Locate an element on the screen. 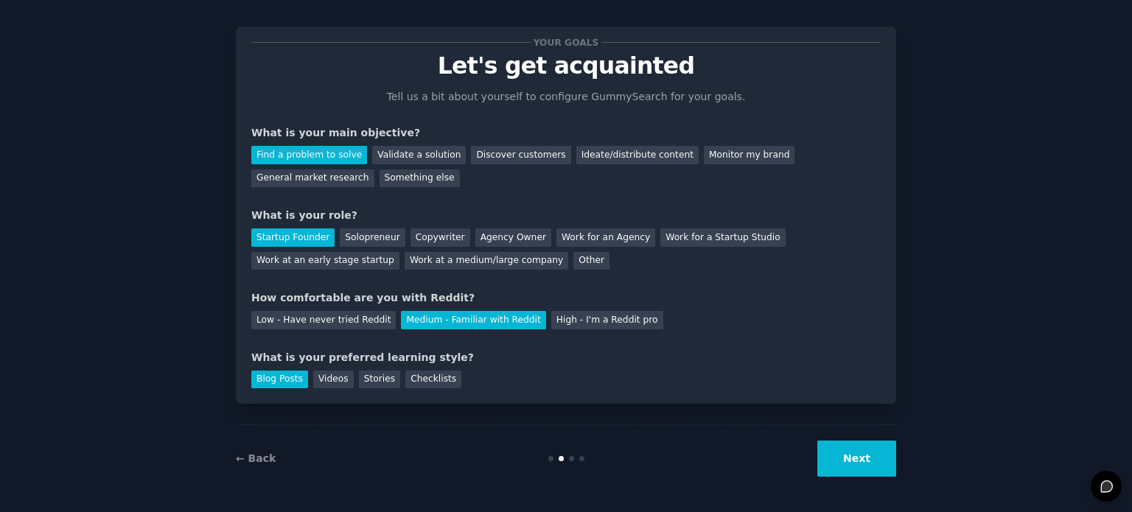  div: Monitor my brand is located at coordinates (749, 155).